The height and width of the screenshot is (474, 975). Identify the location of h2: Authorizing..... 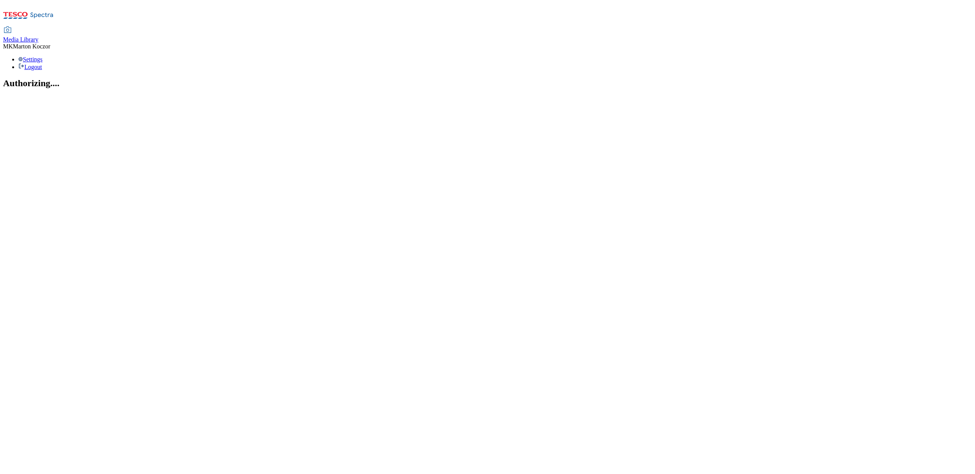
(488, 83).